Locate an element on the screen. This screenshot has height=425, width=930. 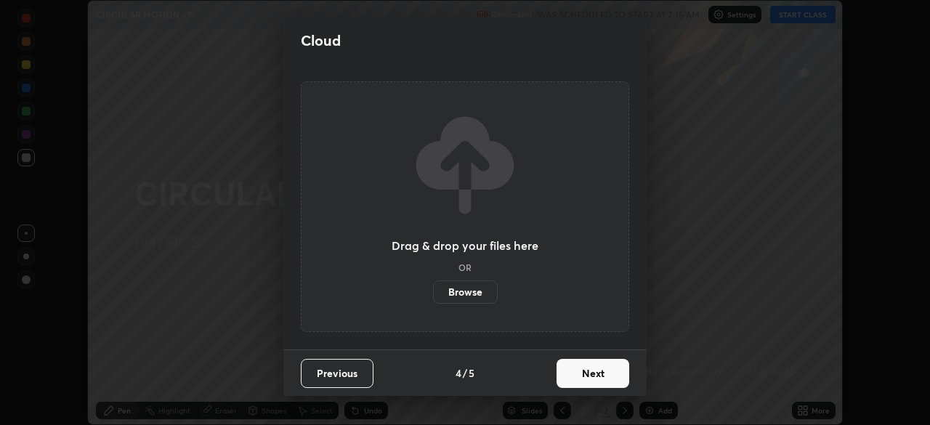
h3: Drag & drop your files here is located at coordinates (465, 246).